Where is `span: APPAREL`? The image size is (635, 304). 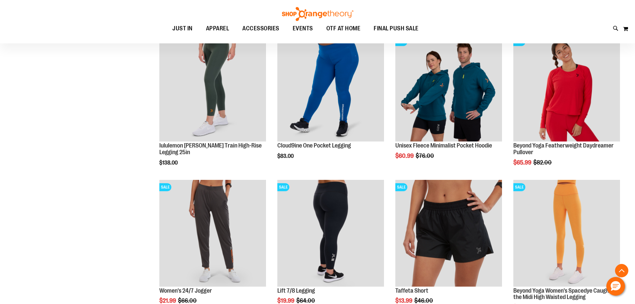 span: APPAREL is located at coordinates (218, 28).